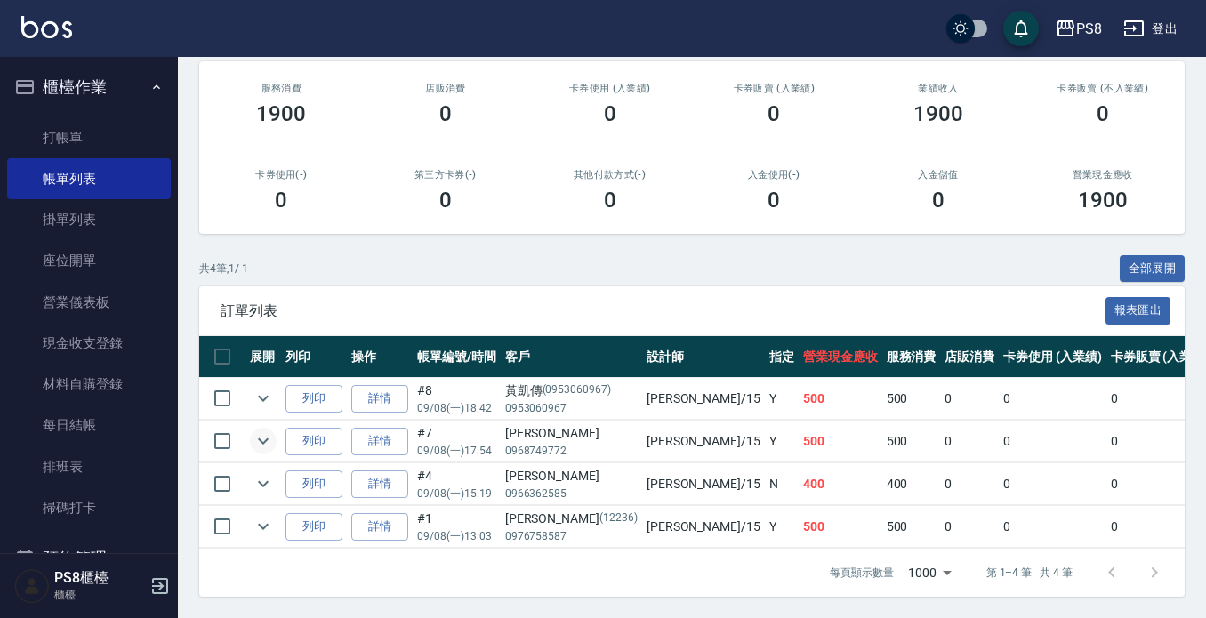  What do you see at coordinates (89, 179) in the screenshot?
I see `a: 帳單列表` at bounding box center [89, 179].